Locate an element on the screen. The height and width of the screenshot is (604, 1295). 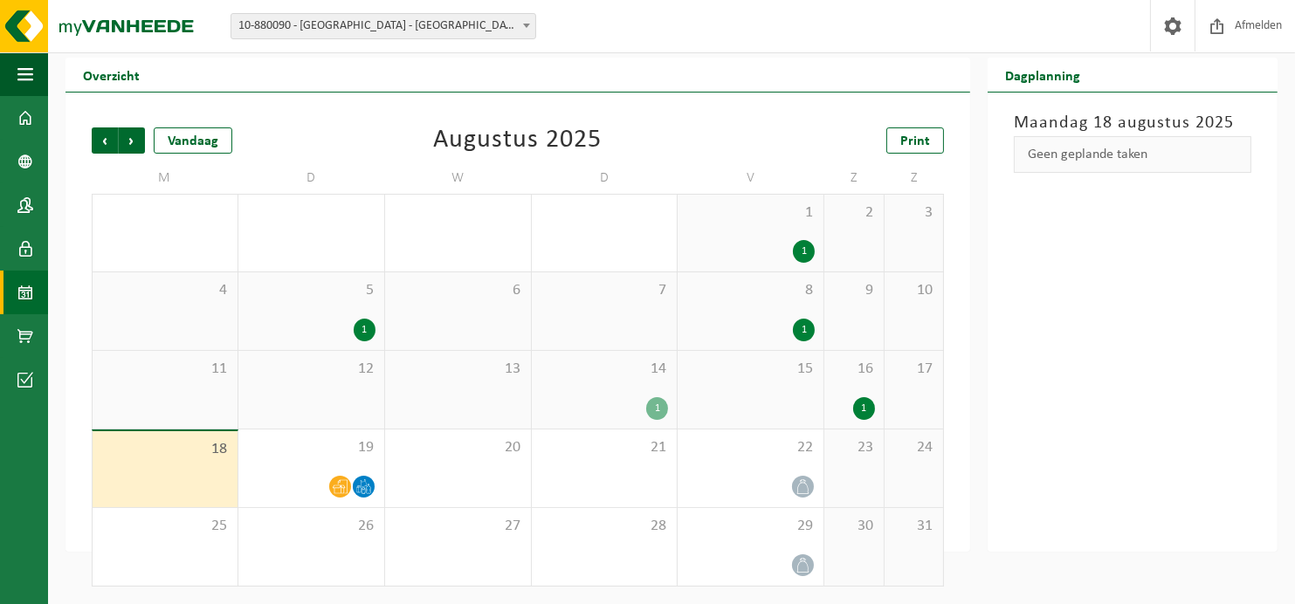
span: 5 is located at coordinates (311, 291).